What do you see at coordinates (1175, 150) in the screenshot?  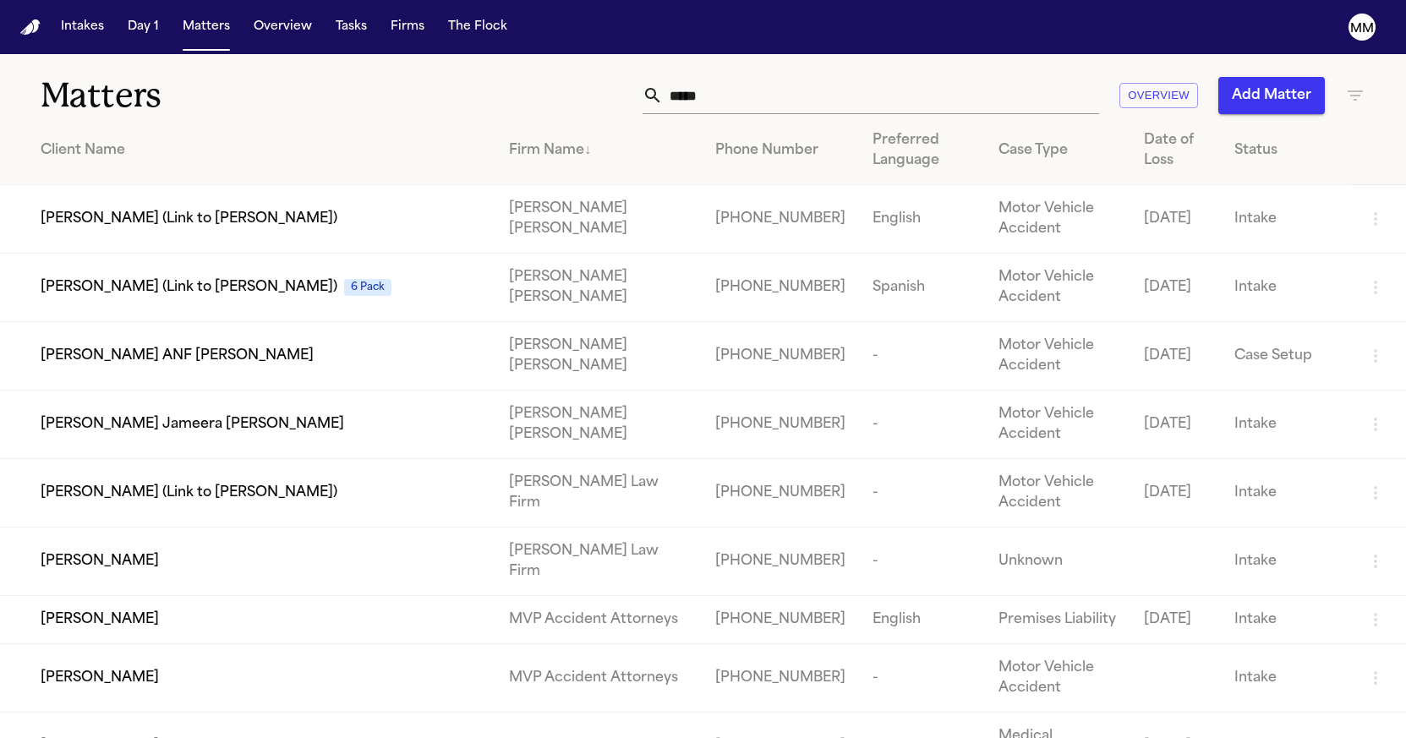 I see `div: Date of Loss` at bounding box center [1175, 150].